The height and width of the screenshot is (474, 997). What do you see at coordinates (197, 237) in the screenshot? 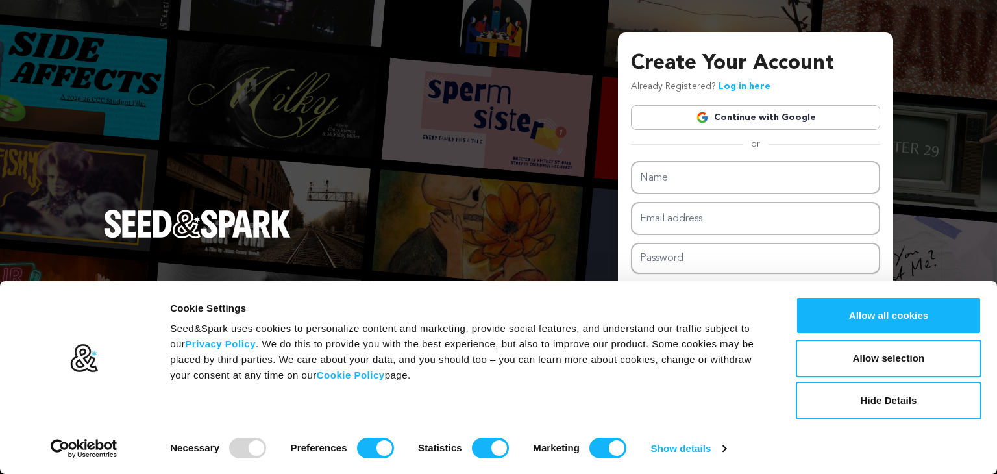
I see `a: Seed&Spark Homepage` at bounding box center [197, 237].